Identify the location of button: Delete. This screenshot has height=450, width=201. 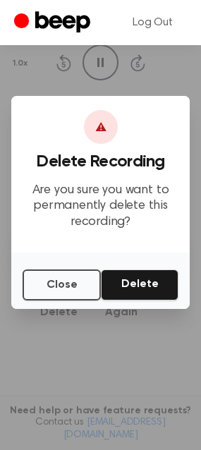
(140, 285).